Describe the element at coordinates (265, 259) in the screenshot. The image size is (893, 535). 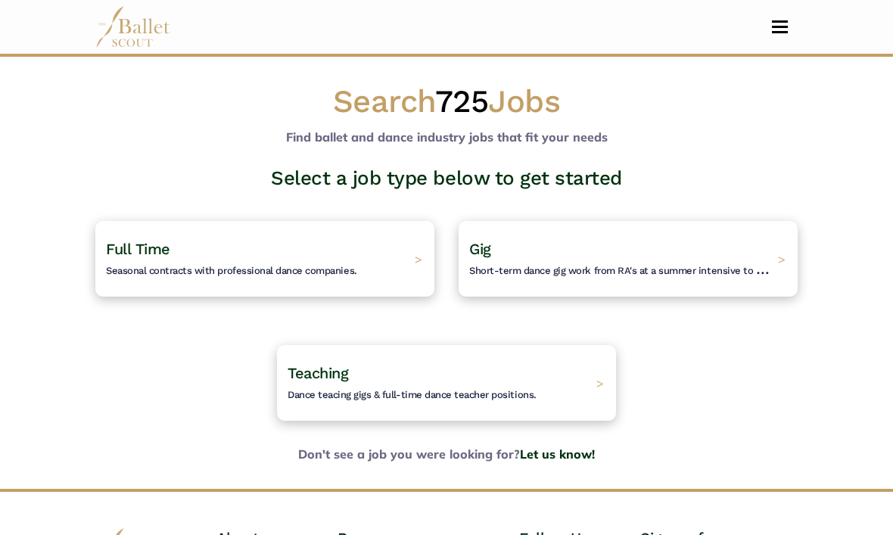
I see `a: Full TimeSeasonal contracts with professional dance companies. >` at that location.